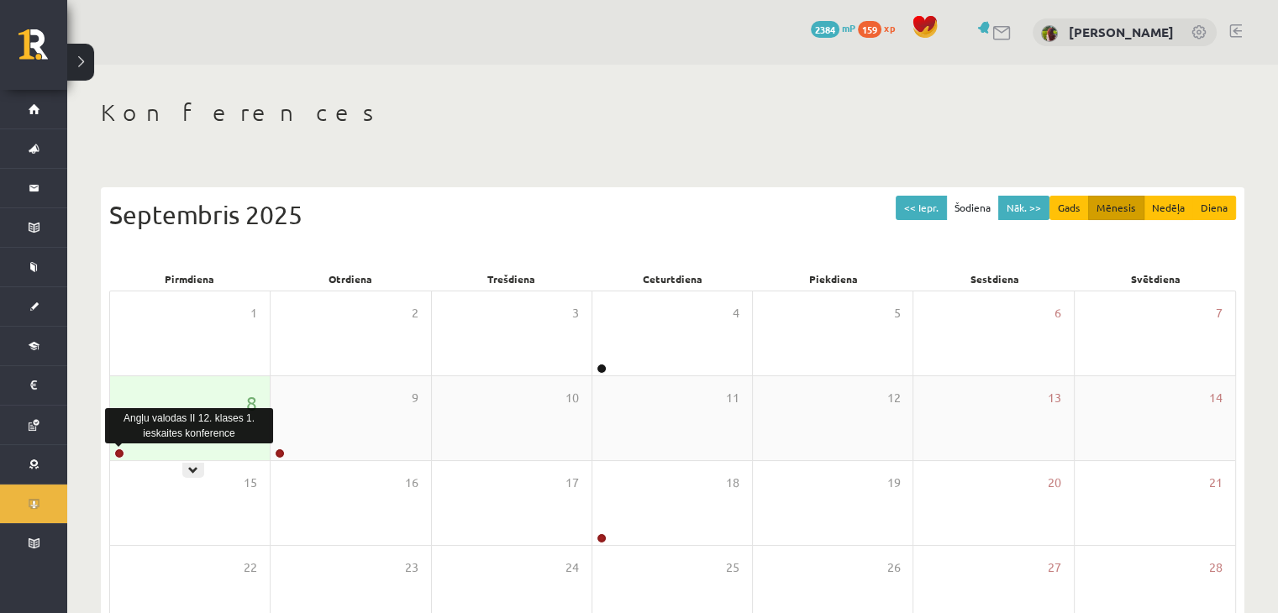  What do you see at coordinates (189, 426) in the screenshot?
I see `div: Angļu valodas II 12. klases 1. ieskaites konference` at bounding box center [189, 426].